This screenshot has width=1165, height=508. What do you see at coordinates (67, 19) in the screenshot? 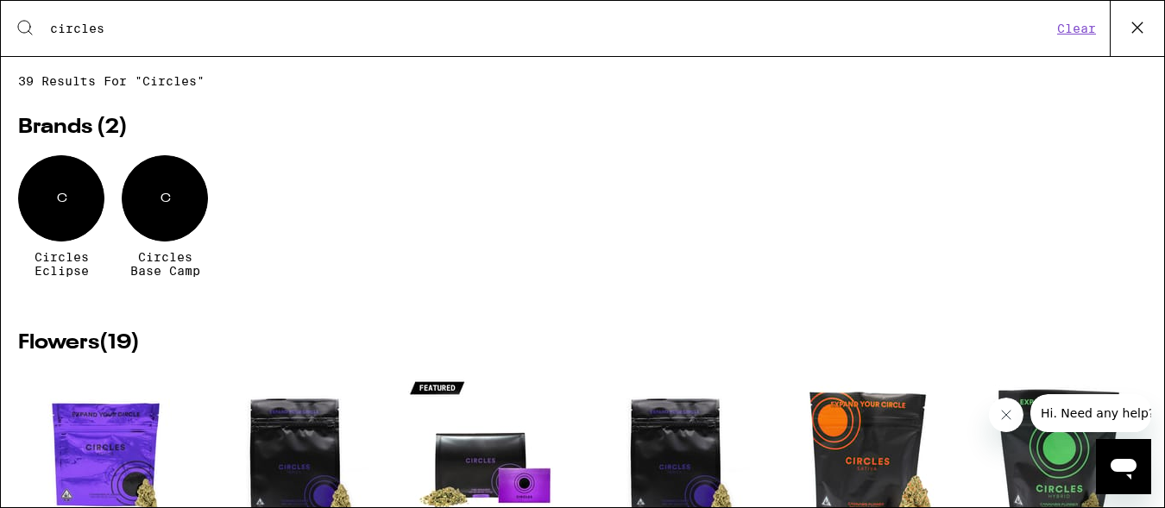
I see `span: Hi. Need any help?` at bounding box center [67, 19].